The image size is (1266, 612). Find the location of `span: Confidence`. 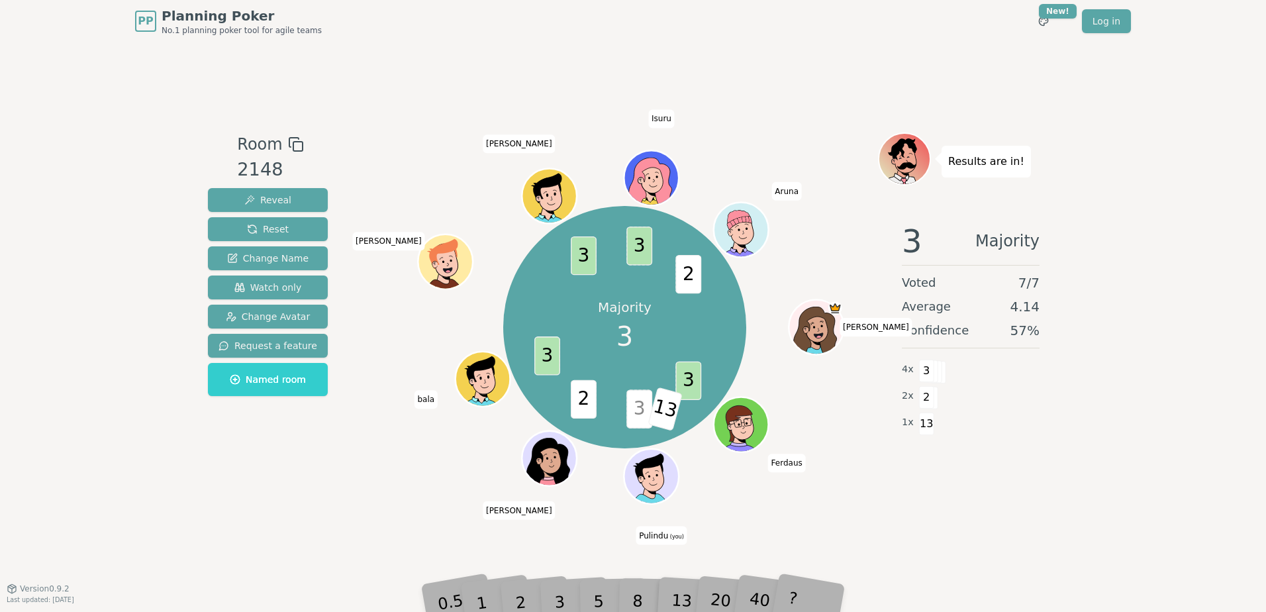

span: Confidence is located at coordinates (935, 330).